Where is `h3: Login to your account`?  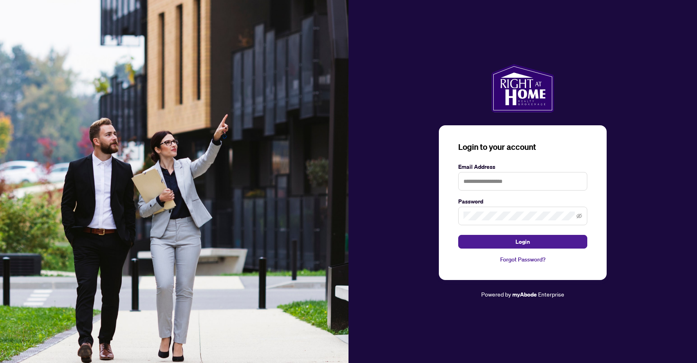
h3: Login to your account is located at coordinates (523, 147).